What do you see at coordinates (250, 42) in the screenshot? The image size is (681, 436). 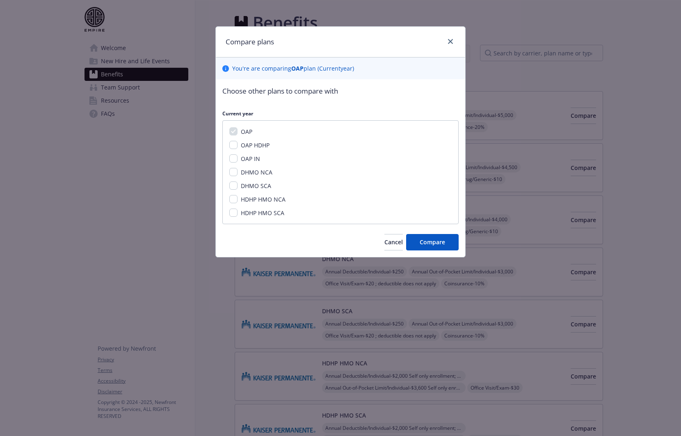 I see `h1: Compare plans` at bounding box center [250, 42].